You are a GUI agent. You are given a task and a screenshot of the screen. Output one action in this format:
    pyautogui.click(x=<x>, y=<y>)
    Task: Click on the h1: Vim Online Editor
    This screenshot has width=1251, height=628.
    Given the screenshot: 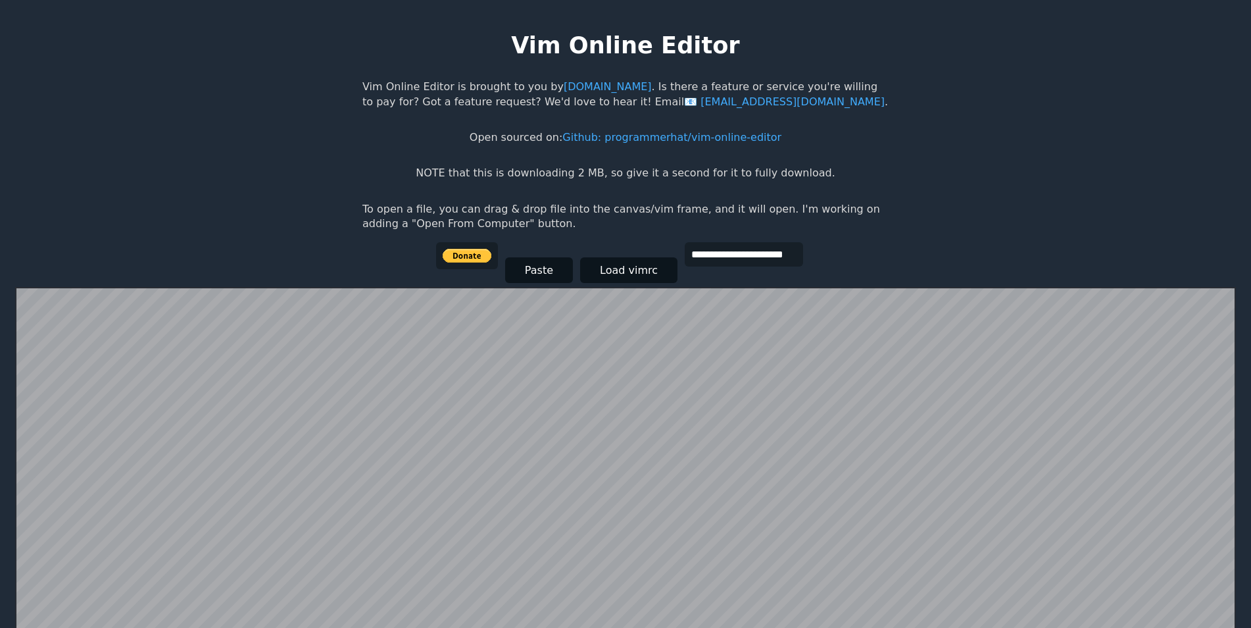 What is the action you would take?
    pyautogui.click(x=625, y=45)
    